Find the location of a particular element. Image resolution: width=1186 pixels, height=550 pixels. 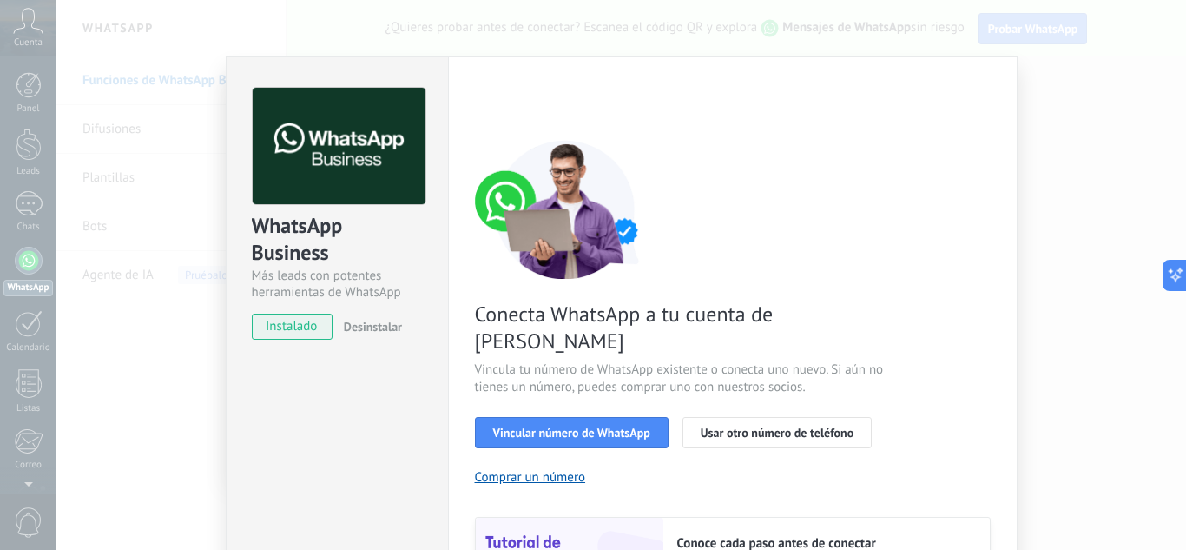

button: Desinstalar is located at coordinates (369, 326).